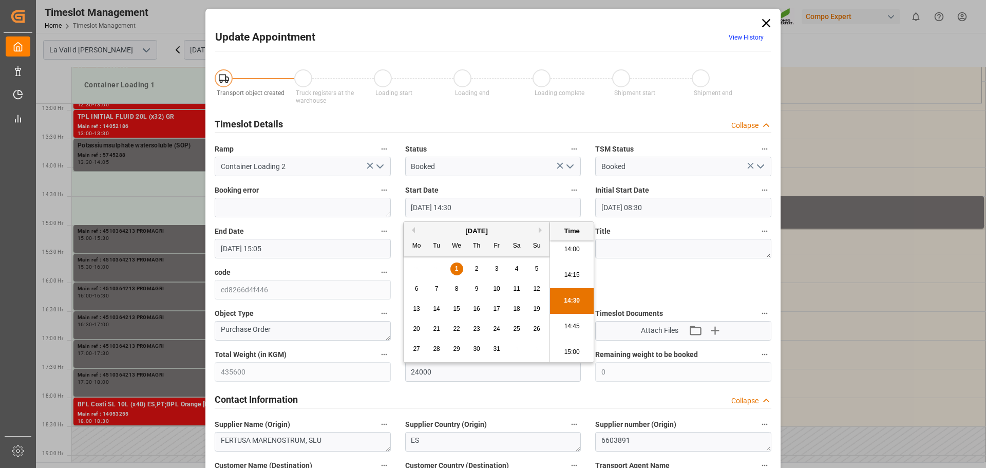 The image size is (986, 468). What do you see at coordinates (384, 313) in the screenshot?
I see `button: Object Type` at bounding box center [384, 313].